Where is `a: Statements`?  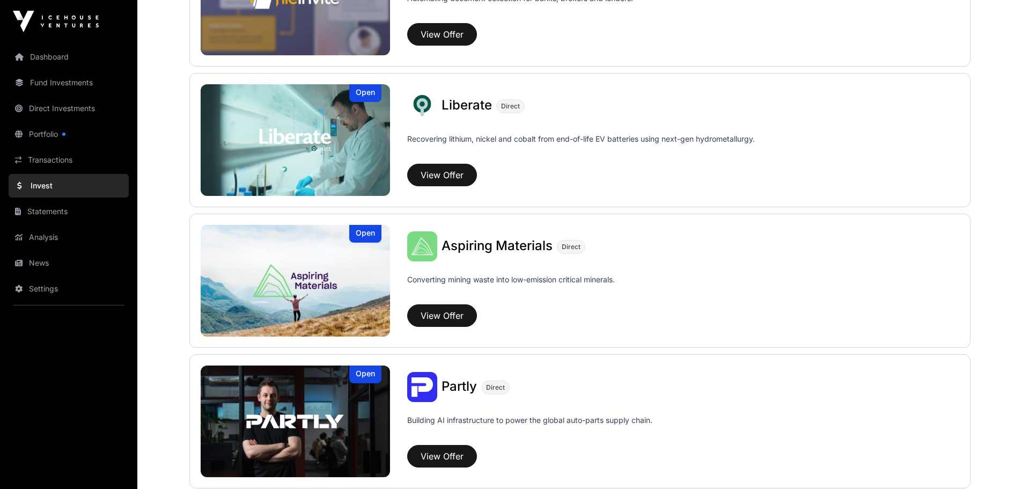
a: Statements is located at coordinates (69, 211).